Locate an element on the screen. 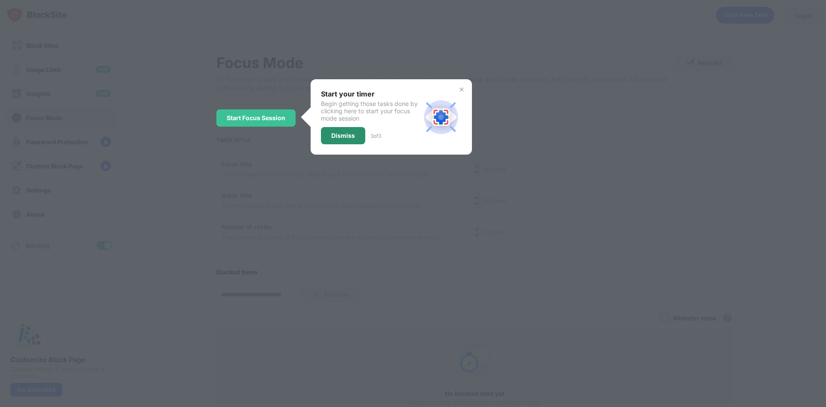 Image resolution: width=826 pixels, height=407 pixels. div: Begin getting those tasks done by clicking here to start your focus mode session is located at coordinates (371, 111).